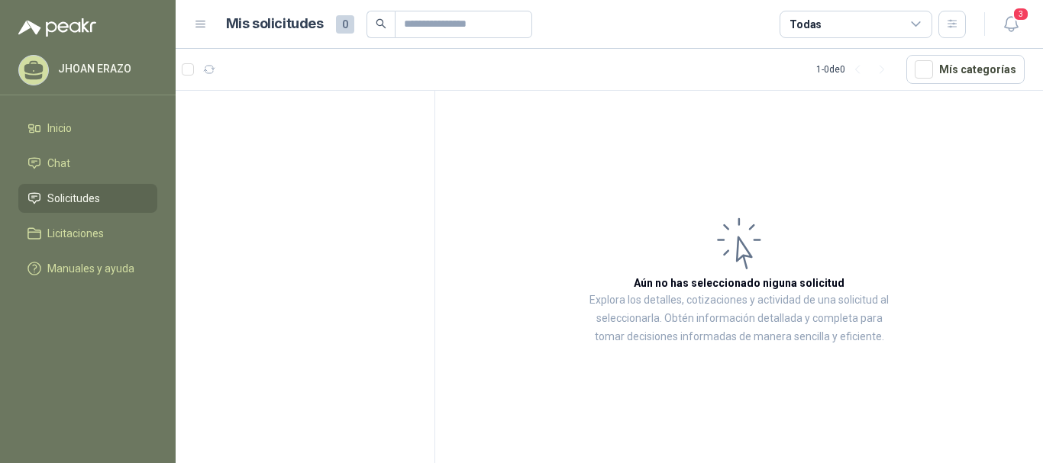 The width and height of the screenshot is (1043, 463). What do you see at coordinates (91, 269) in the screenshot?
I see `span: Manuales y ayuda` at bounding box center [91, 269].